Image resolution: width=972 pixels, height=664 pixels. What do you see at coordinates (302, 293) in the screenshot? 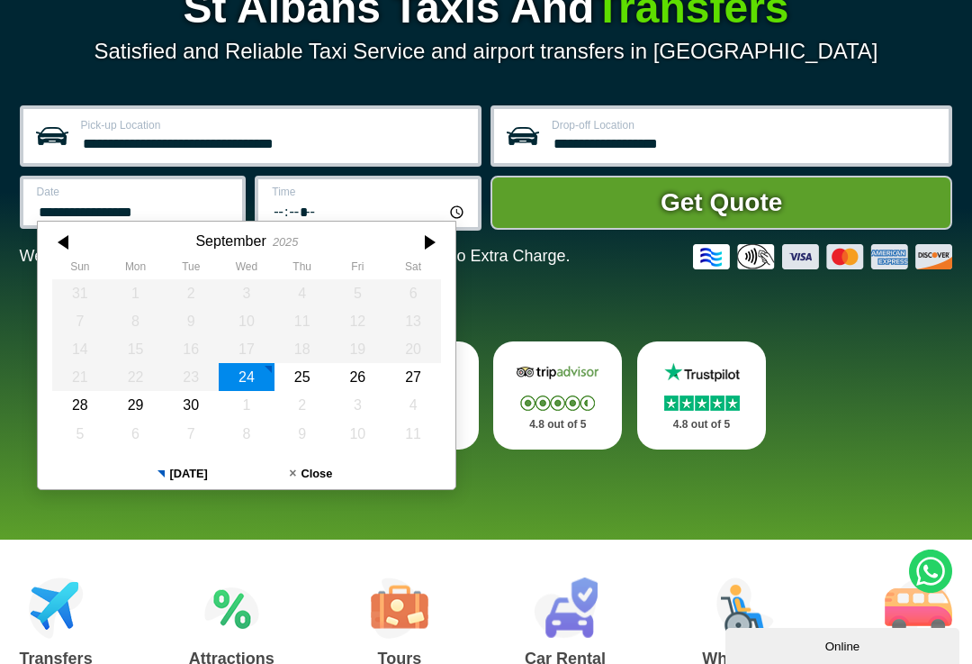
I see `div: 04 September 2025` at bounding box center [302, 293].